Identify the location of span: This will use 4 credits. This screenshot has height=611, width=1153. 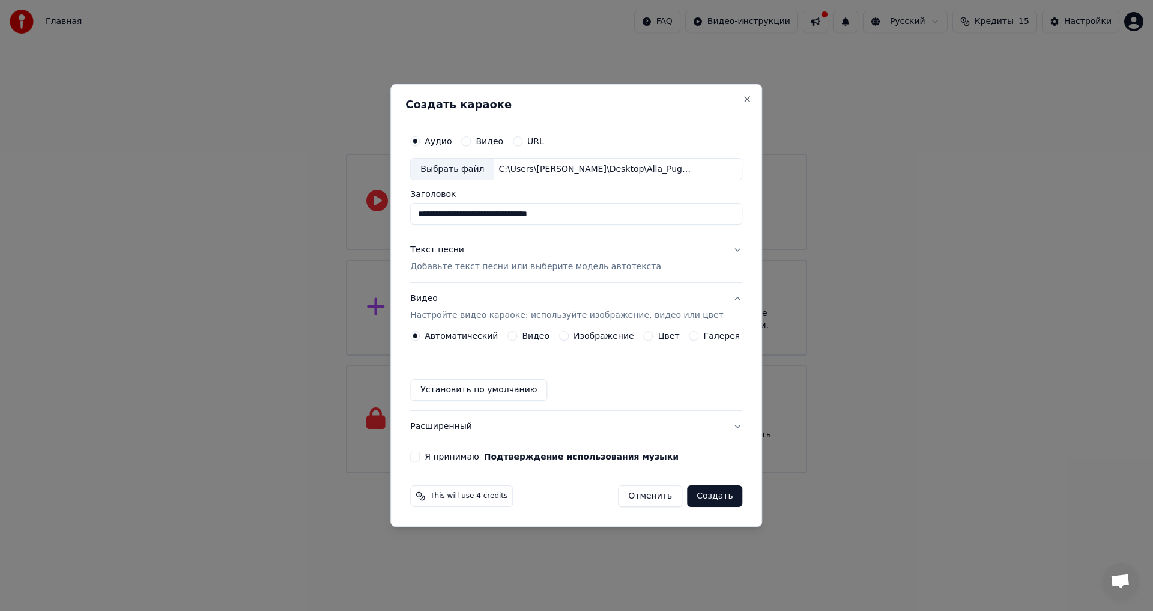
(469, 496).